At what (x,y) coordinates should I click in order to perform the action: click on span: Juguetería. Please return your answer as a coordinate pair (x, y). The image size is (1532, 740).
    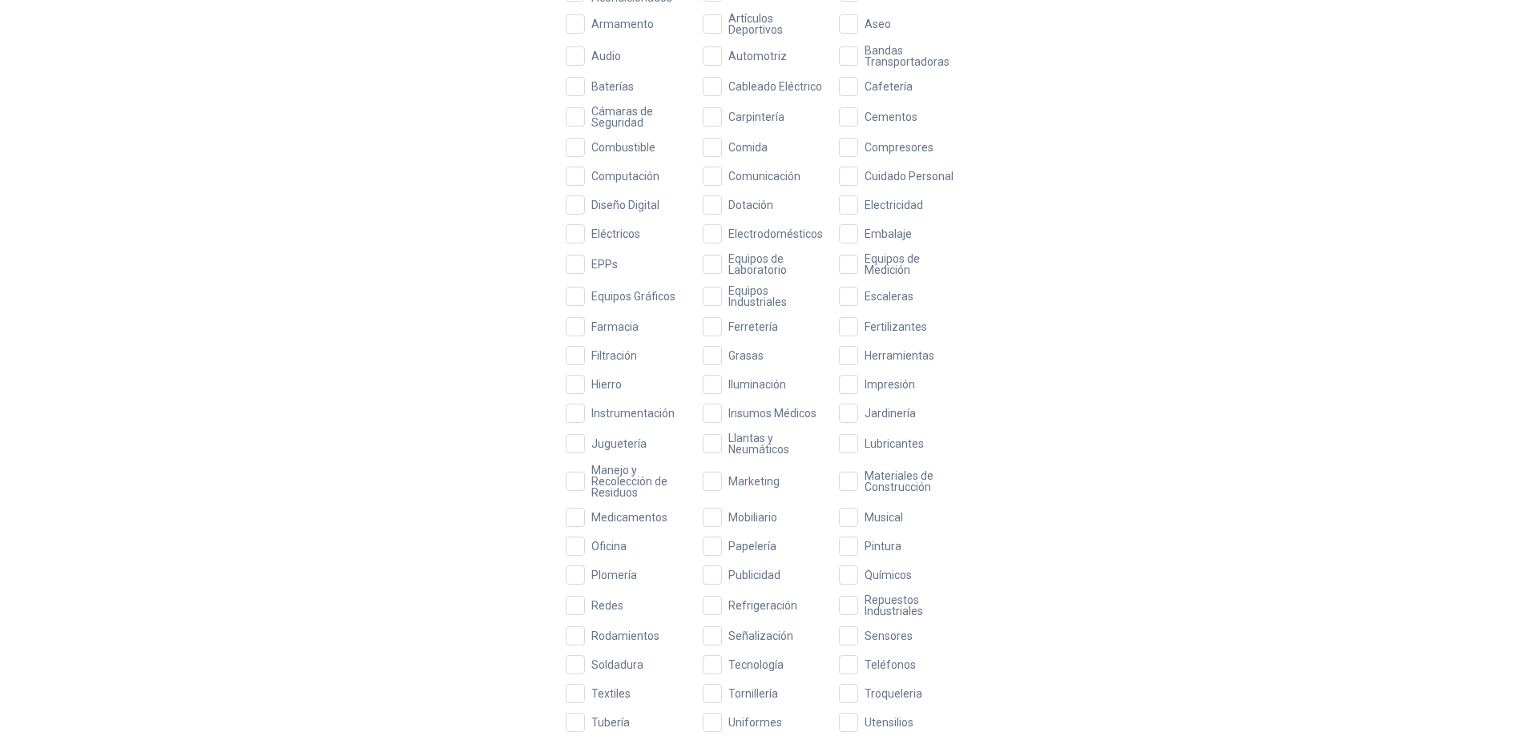
    Looking at the image, I should click on (618, 444).